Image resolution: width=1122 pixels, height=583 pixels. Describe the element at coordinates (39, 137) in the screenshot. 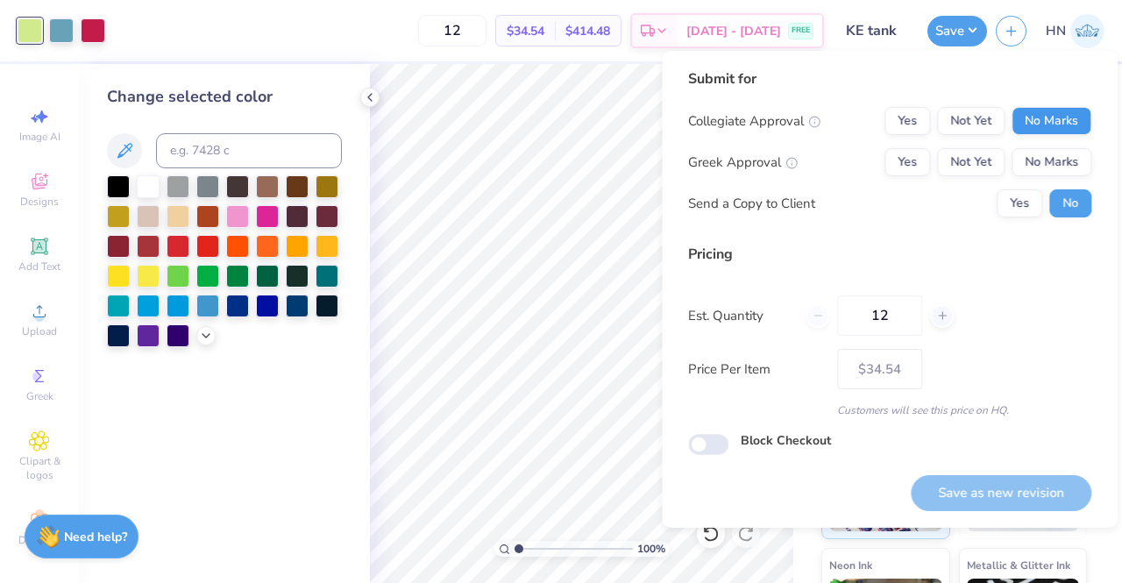

I see `span: Image AI` at that location.